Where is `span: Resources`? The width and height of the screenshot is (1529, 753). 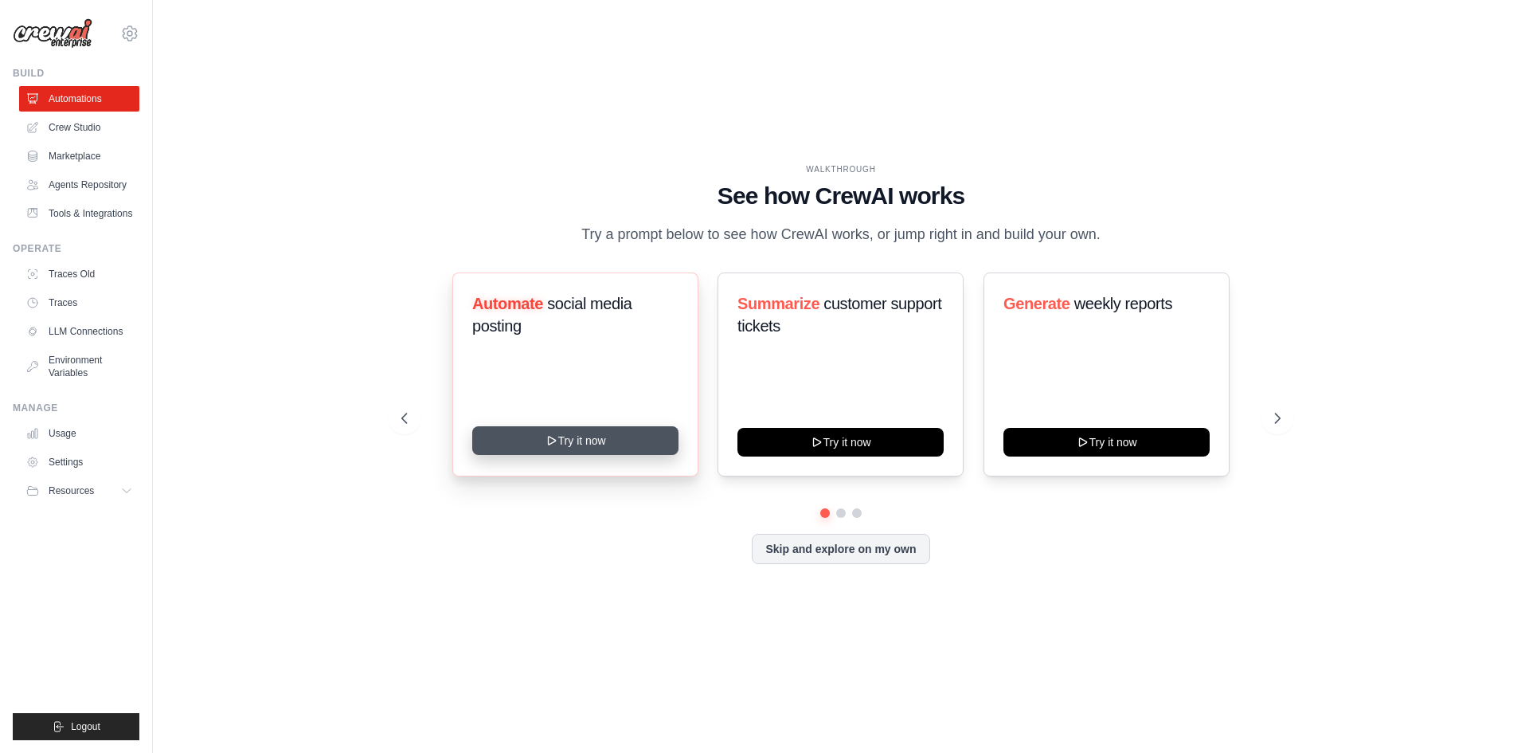 span: Resources is located at coordinates (71, 491).